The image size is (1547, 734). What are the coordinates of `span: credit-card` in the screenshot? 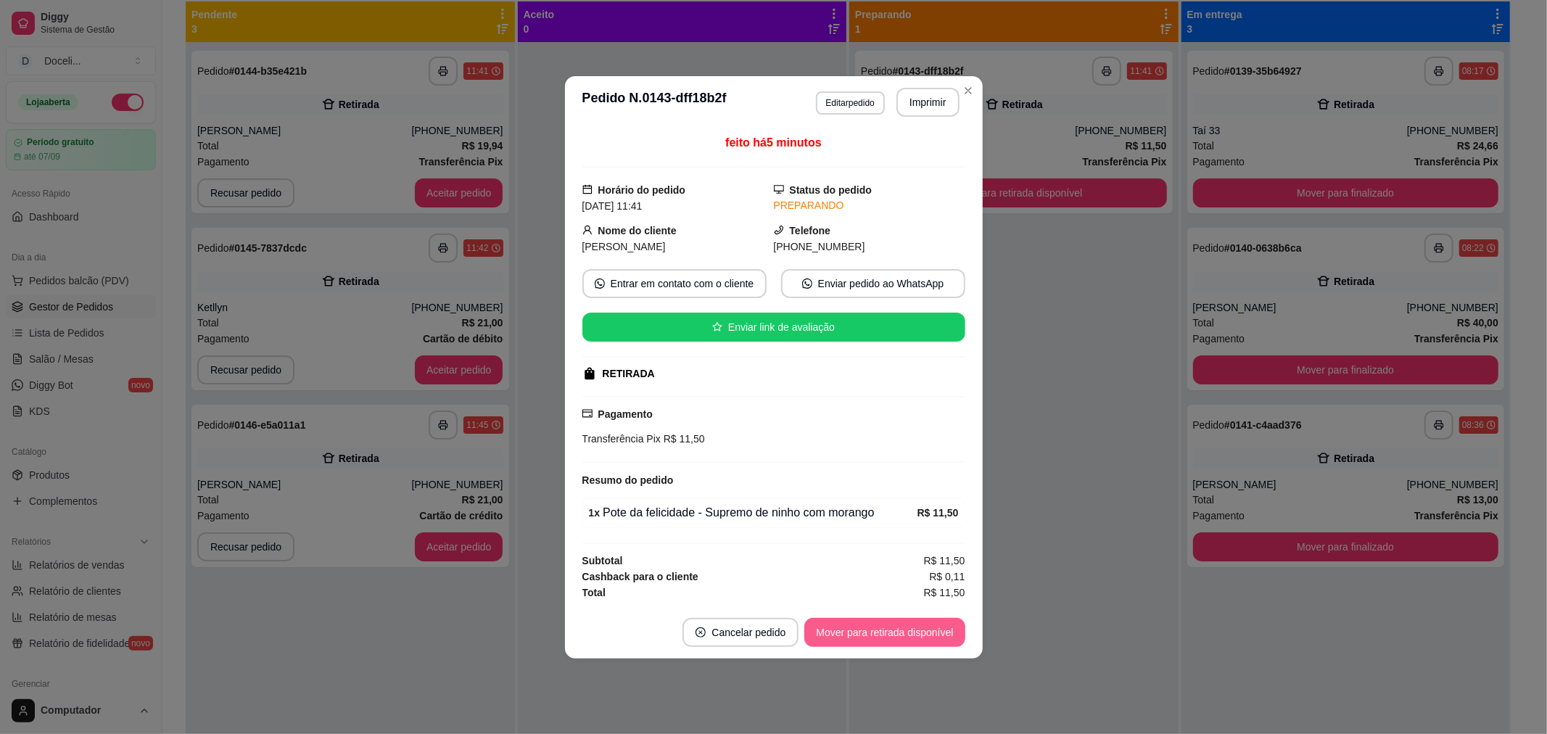 It's located at (588, 413).